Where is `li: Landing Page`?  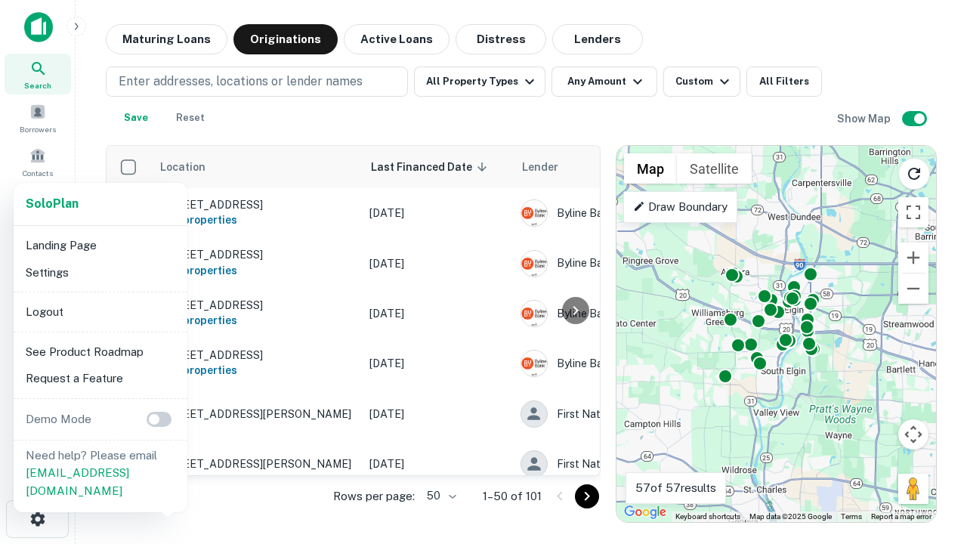 li: Landing Page is located at coordinates (101, 246).